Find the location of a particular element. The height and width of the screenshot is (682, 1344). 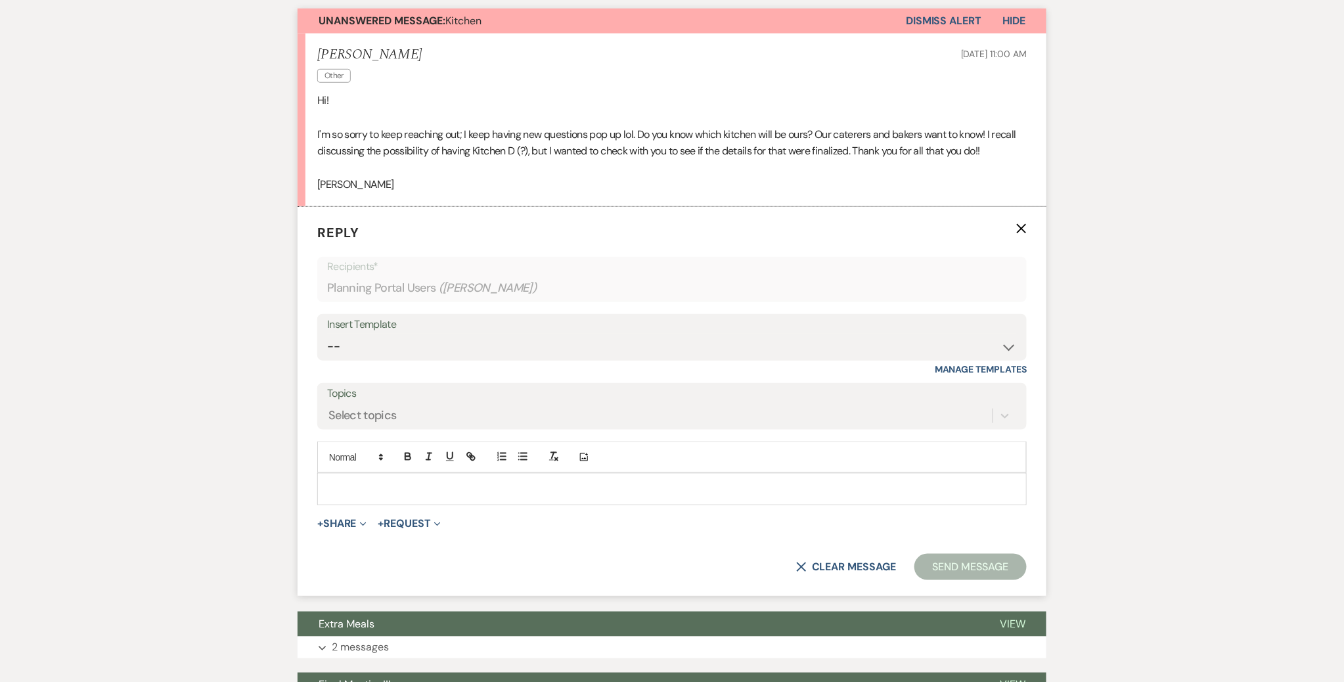

button: Hide is located at coordinates (1014, 21).